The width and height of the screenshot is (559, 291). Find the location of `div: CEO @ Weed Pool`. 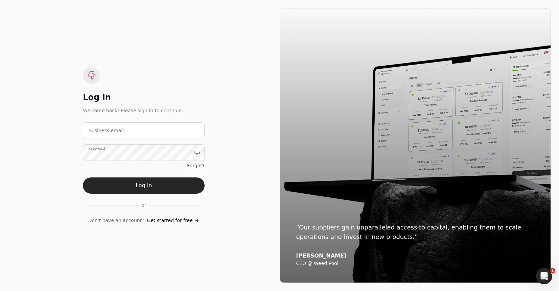

div: CEO @ Weed Pool is located at coordinates (415, 264).